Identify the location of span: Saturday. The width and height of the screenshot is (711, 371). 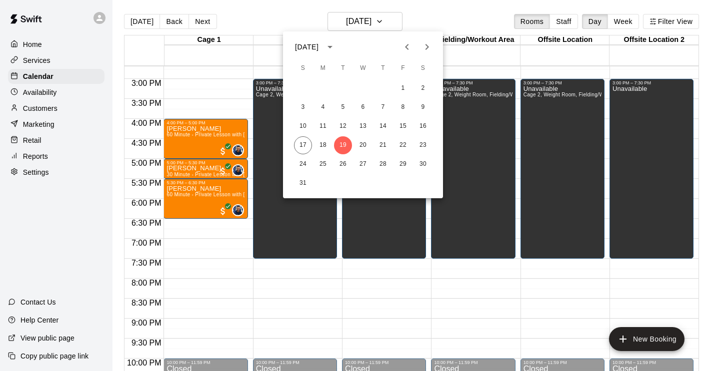
(423, 68).